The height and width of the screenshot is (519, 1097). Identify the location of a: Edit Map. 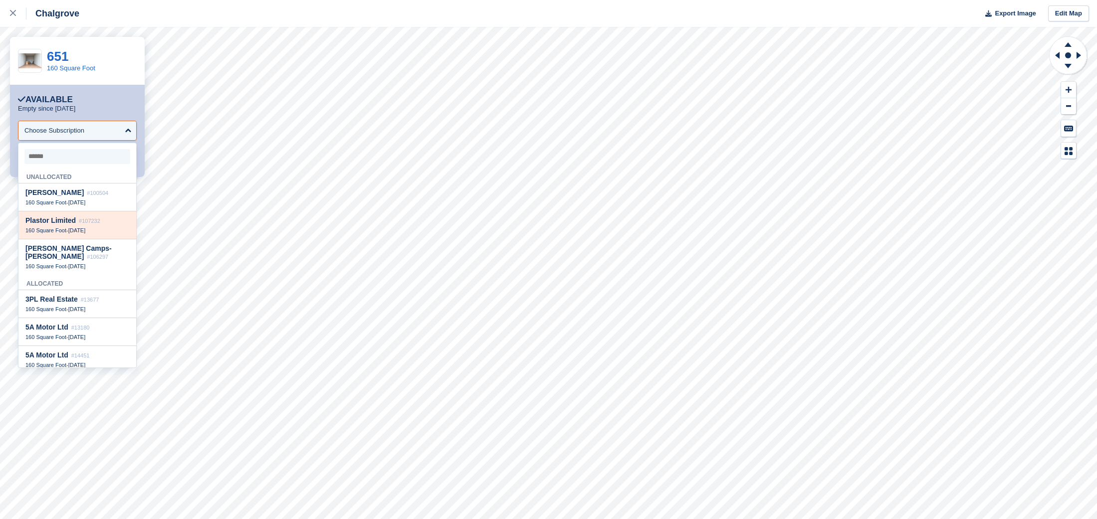
(1069, 13).